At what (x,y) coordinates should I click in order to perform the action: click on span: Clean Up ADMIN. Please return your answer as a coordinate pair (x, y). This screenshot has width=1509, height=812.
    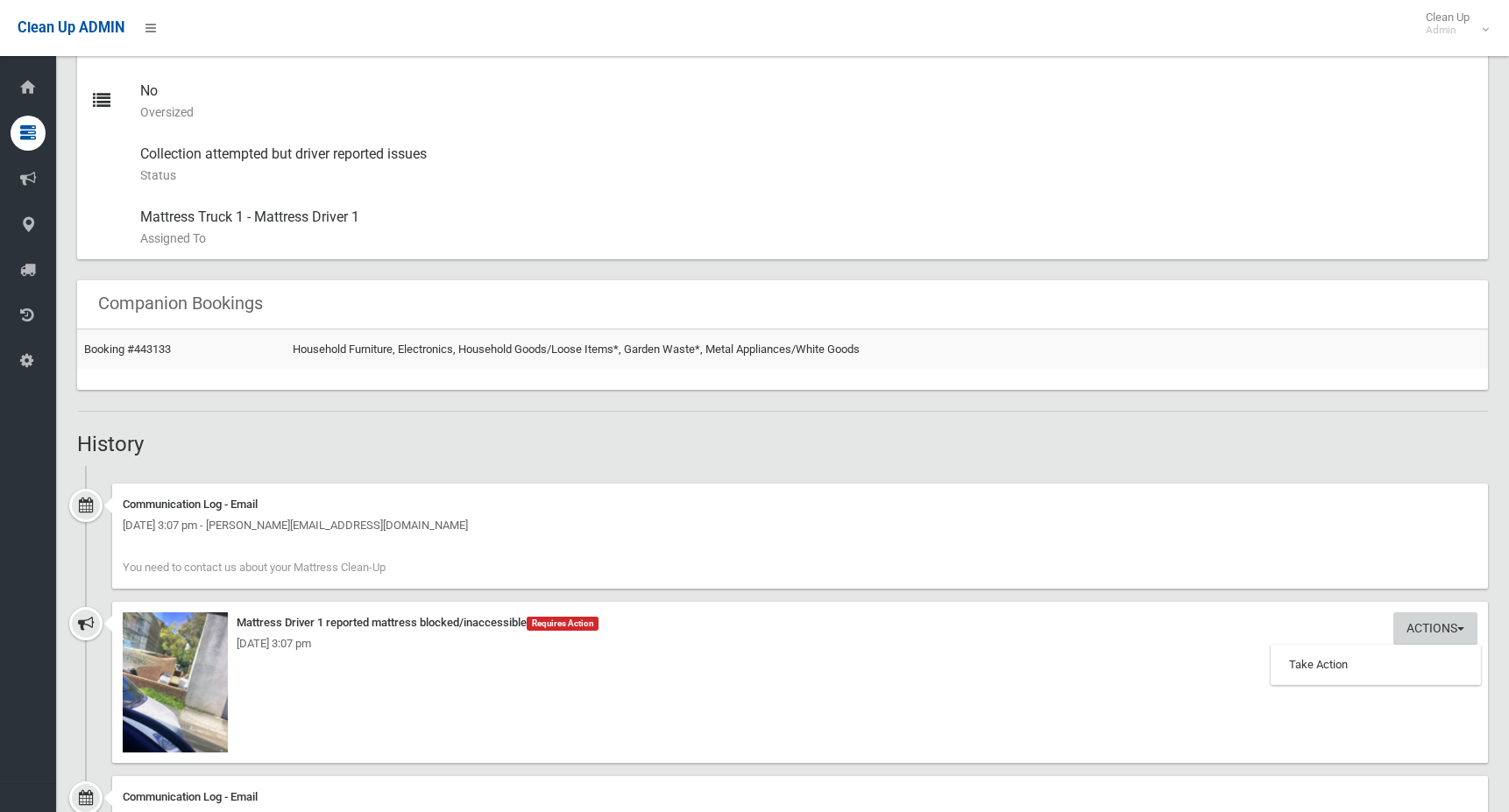
    Looking at the image, I should click on (71, 27).